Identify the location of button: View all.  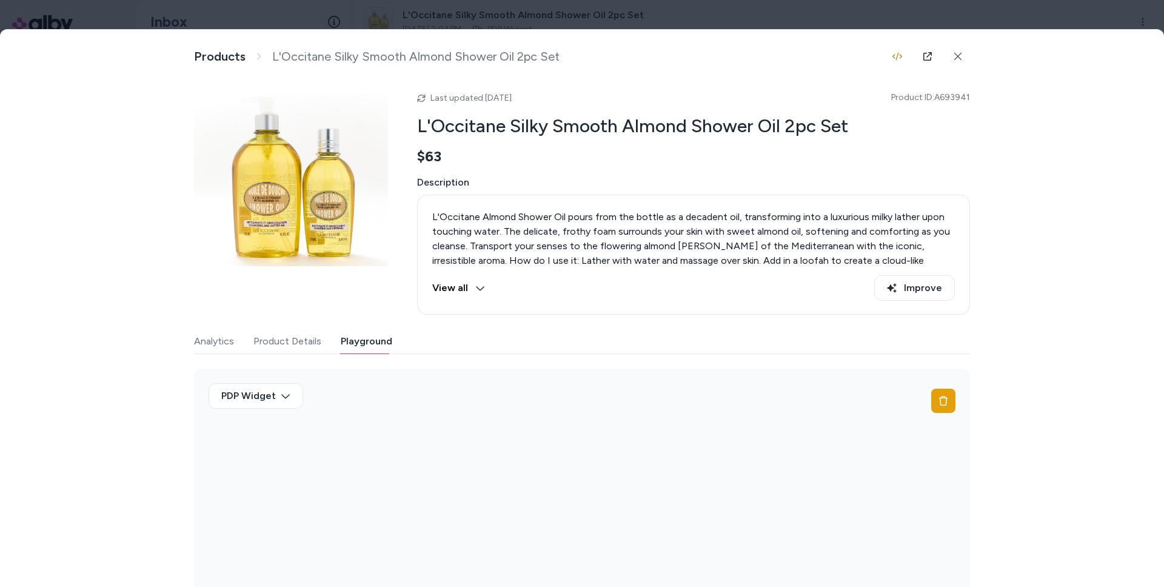
(459, 288).